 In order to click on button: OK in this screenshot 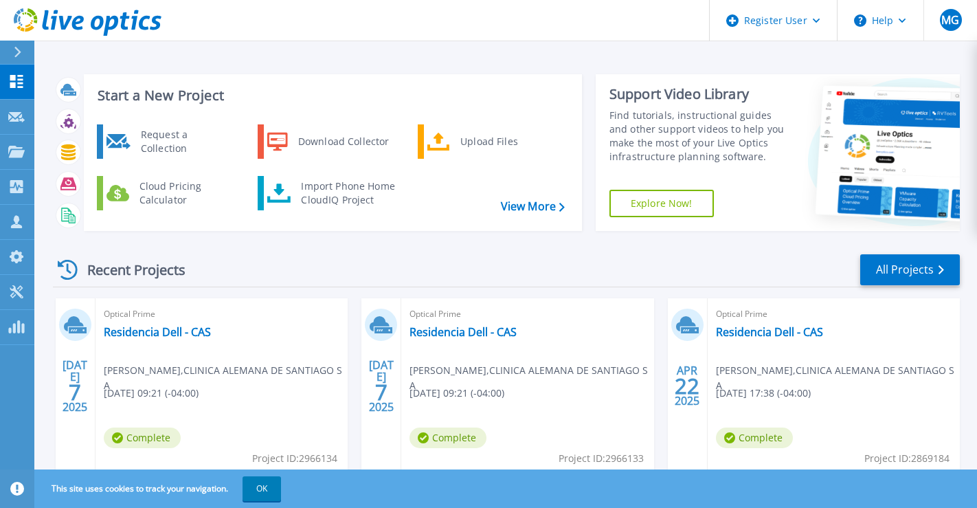, I will do `click(262, 488)`.